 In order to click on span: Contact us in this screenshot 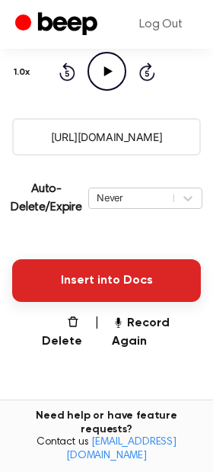, I will do `click(107, 449)`.